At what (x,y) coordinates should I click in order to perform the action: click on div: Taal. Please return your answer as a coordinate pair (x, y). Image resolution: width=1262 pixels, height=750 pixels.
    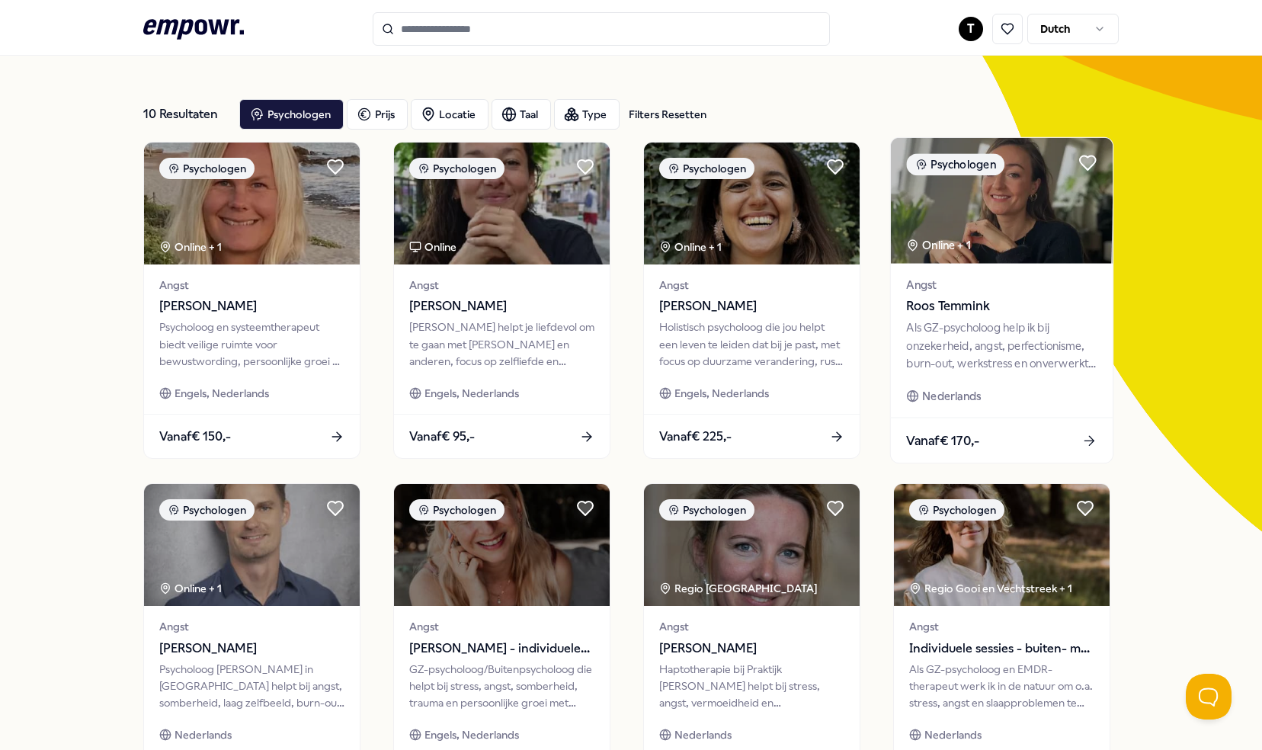
    Looking at the image, I should click on (521, 114).